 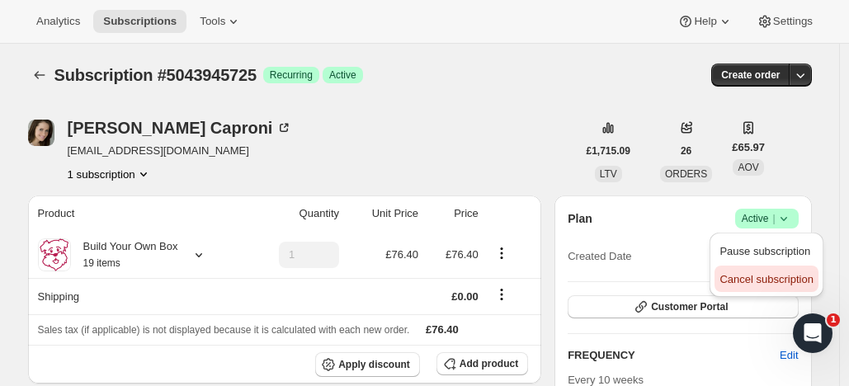 I want to click on button: £1,715.09, so click(x=608, y=151).